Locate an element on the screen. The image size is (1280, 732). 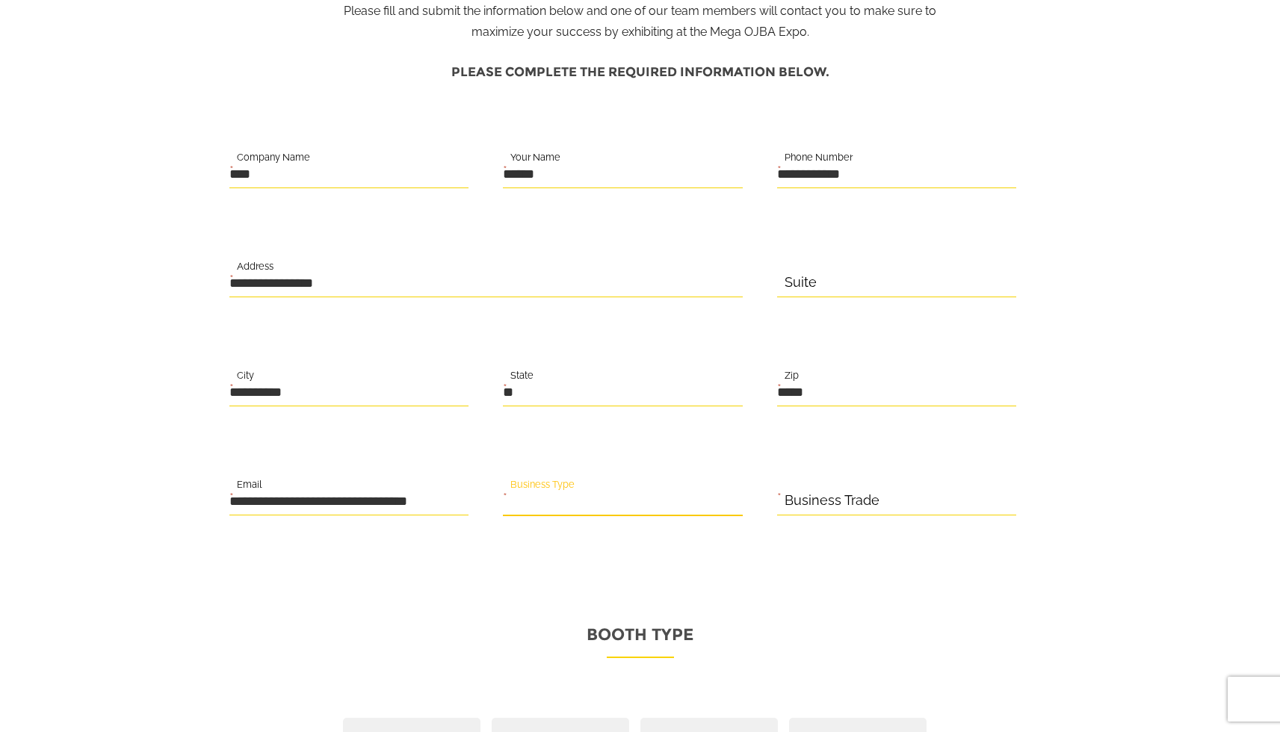
input: Enter your last name is located at coordinates (146, 155).